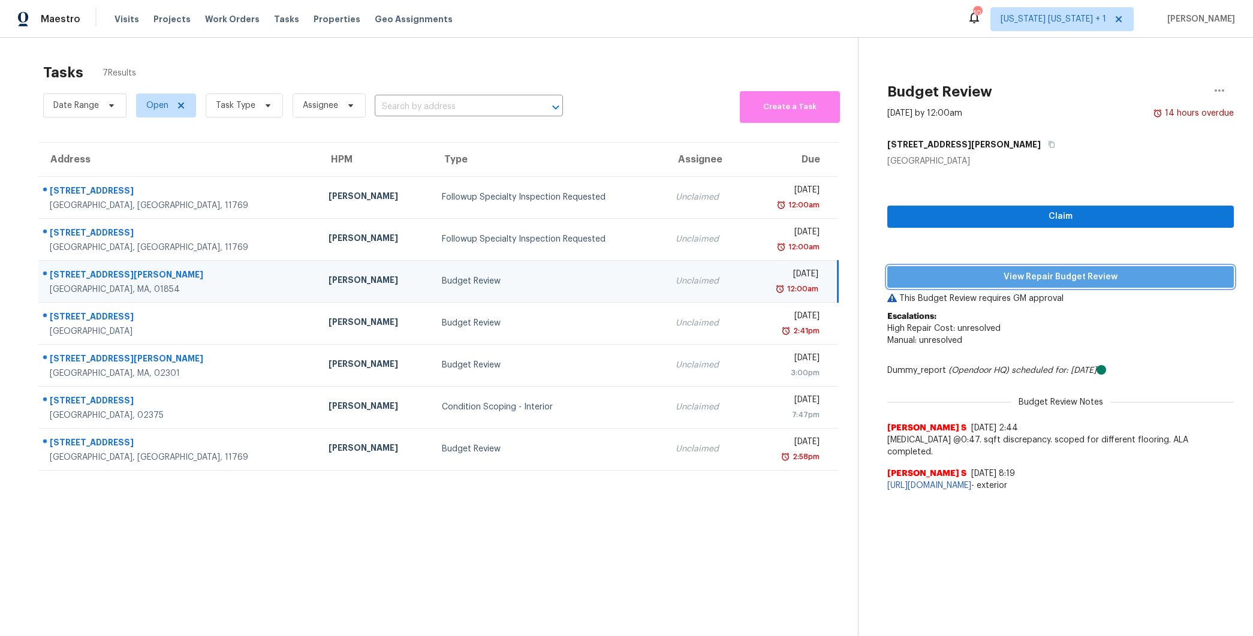 The height and width of the screenshot is (636, 1253). Describe the element at coordinates (286, 19) in the screenshot. I see `span: Tasks` at that location.